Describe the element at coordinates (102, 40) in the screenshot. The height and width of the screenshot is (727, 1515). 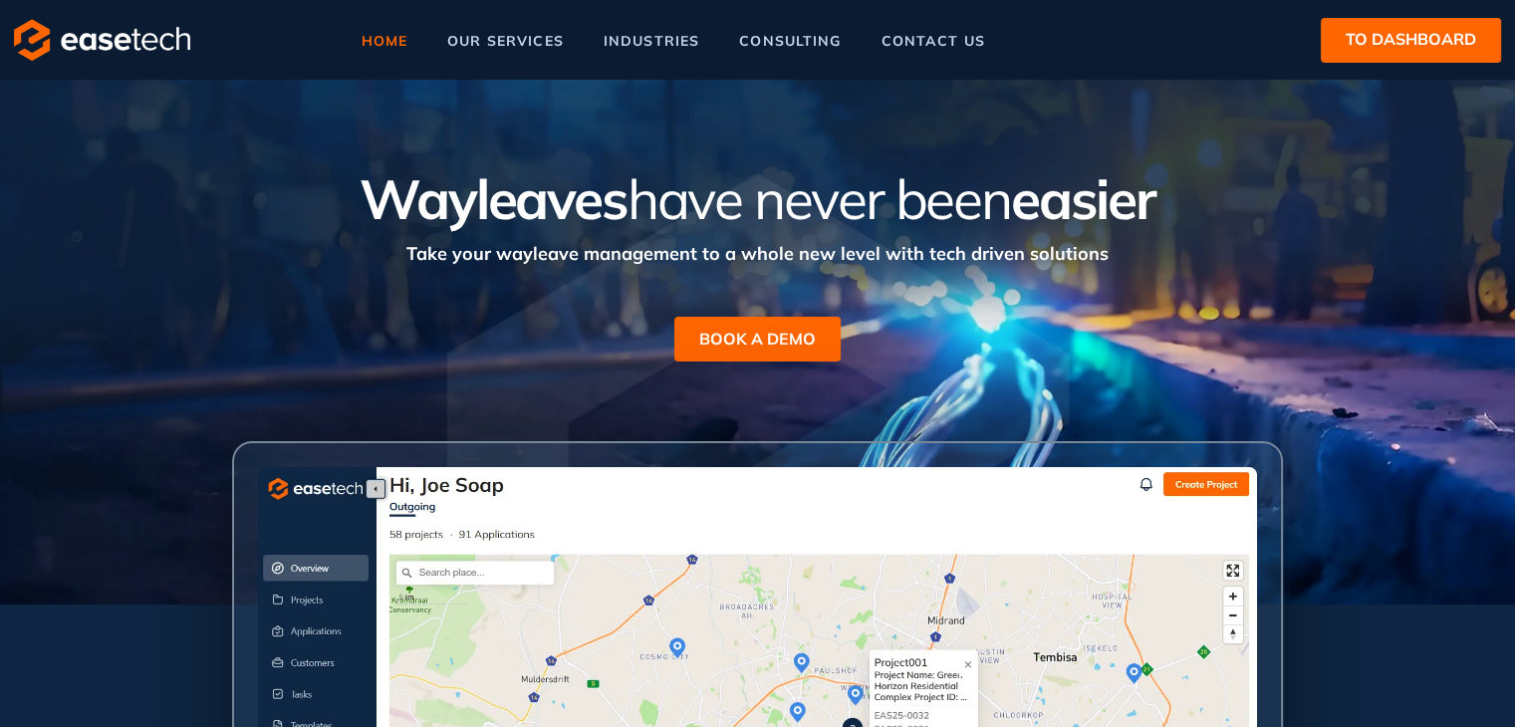
I see `img: logo` at that location.